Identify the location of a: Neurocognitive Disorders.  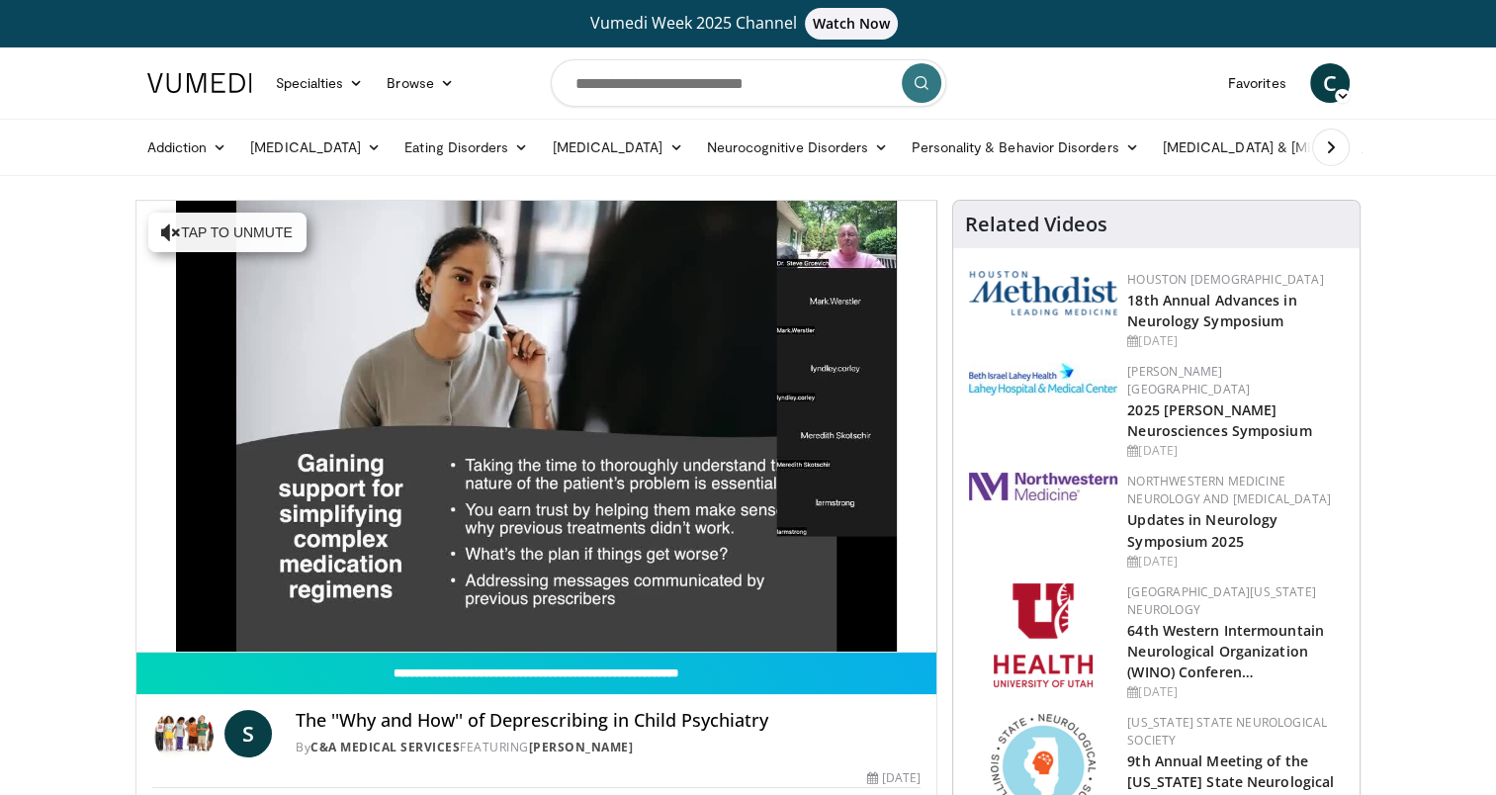
(798, 147).